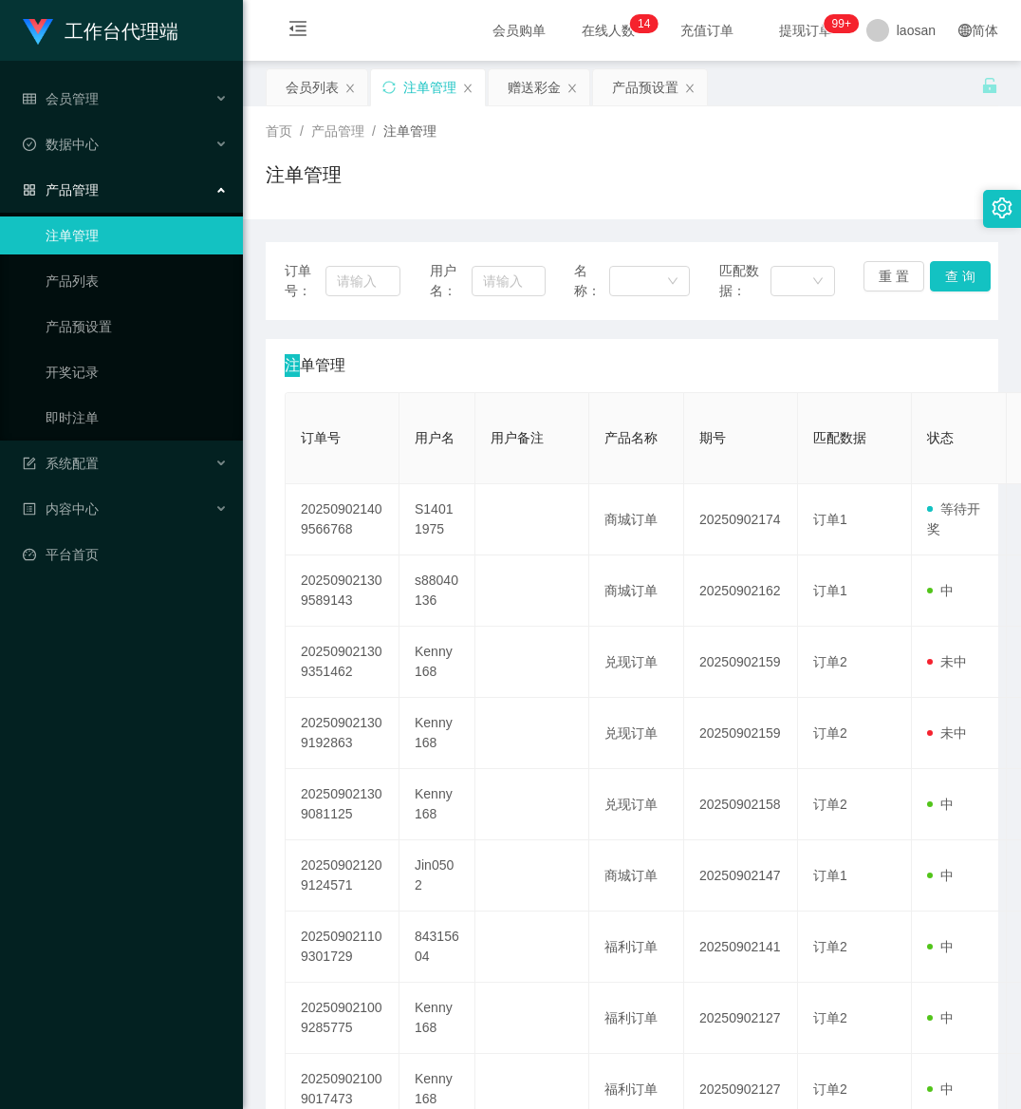 Image resolution: width=1021 pixels, height=1109 pixels. I want to click on td: 202509021409566768, so click(343, 519).